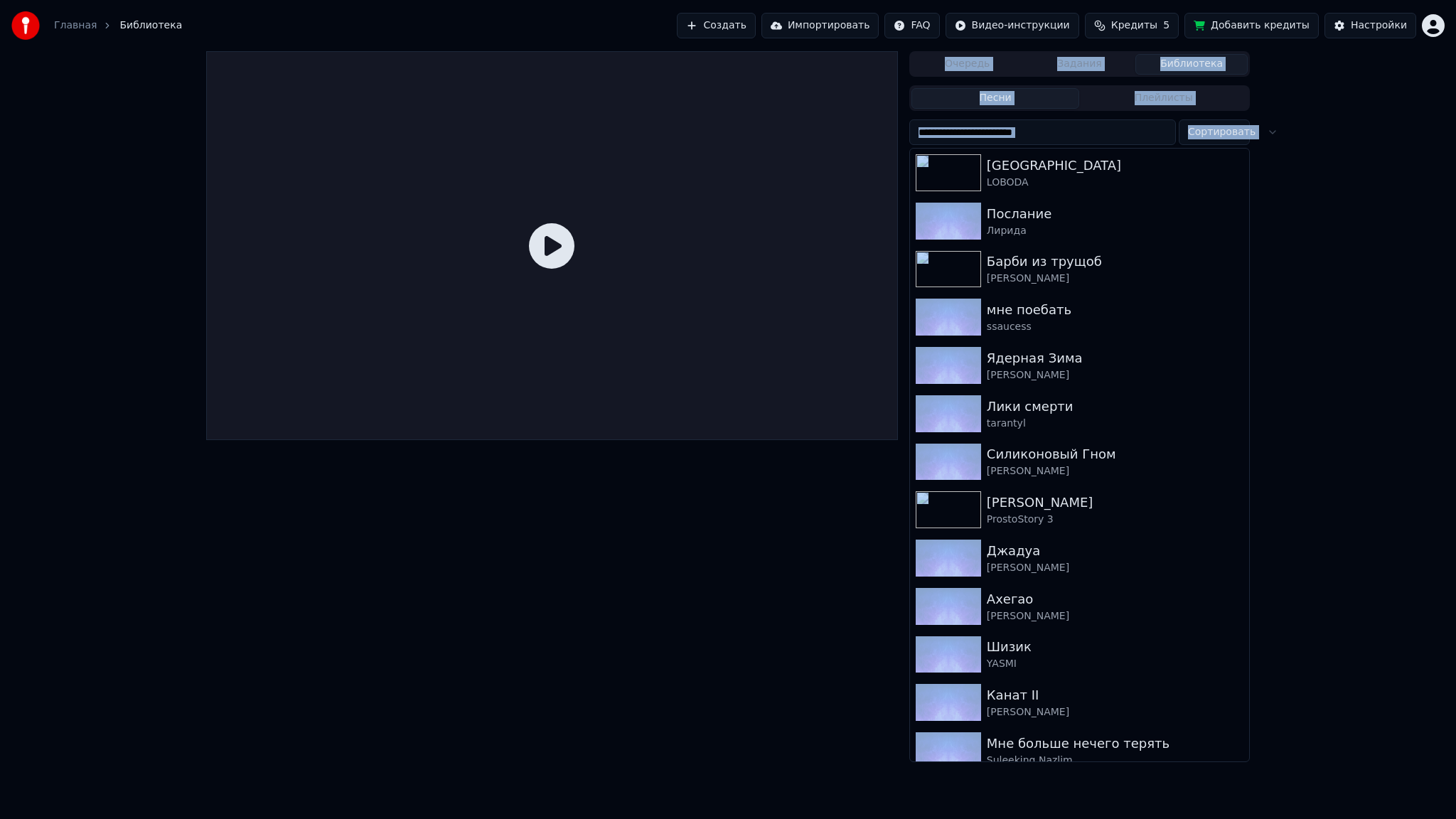 The image size is (1456, 819). Describe the element at coordinates (1115, 358) in the screenshot. I see `div: Ядерная Зима` at that location.